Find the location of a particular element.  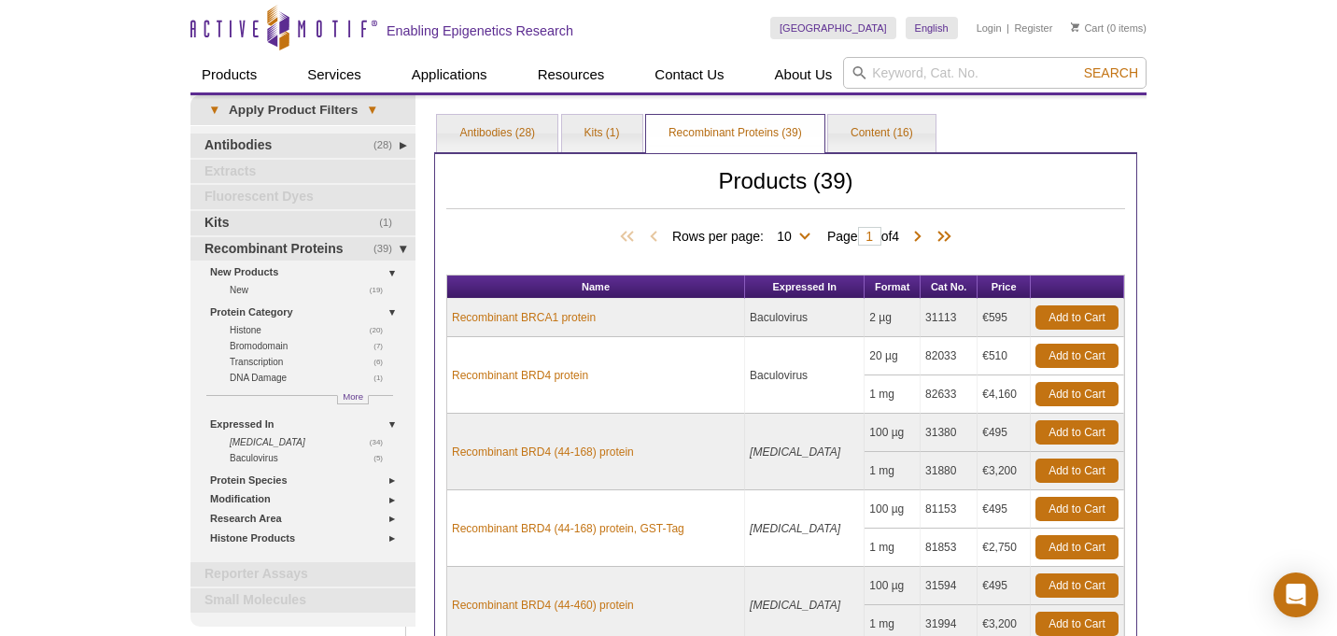

span: Page of is located at coordinates (863, 236).